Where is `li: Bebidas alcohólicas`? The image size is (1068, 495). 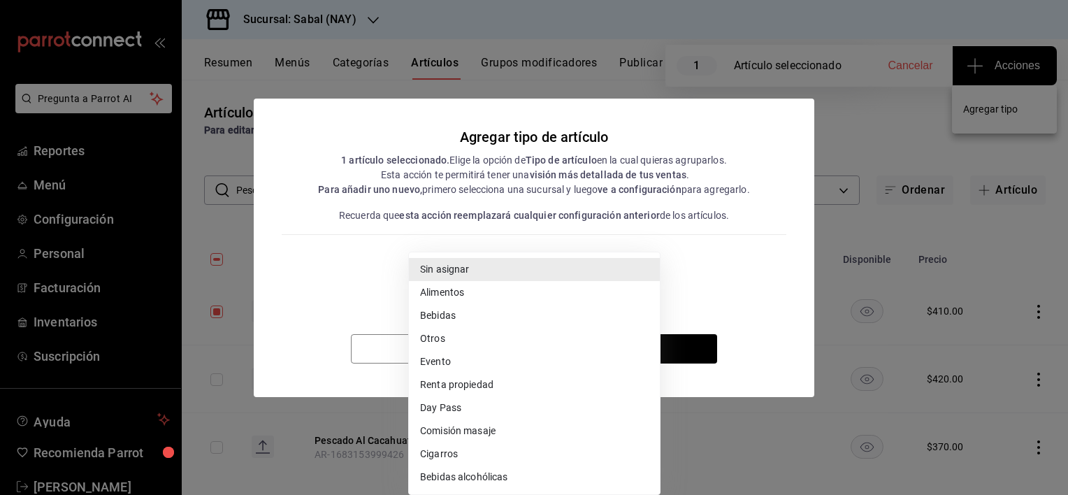 li: Bebidas alcohólicas is located at coordinates (534, 477).